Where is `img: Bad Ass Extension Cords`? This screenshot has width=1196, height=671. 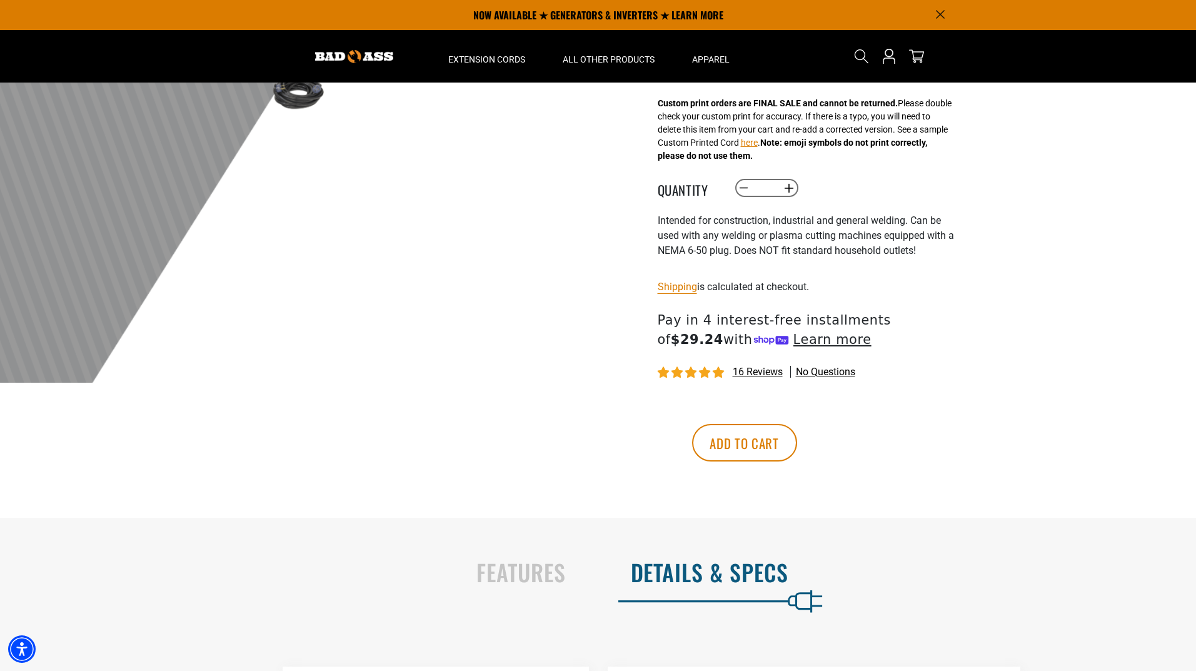
img: Bad Ass Extension Cords is located at coordinates (354, 56).